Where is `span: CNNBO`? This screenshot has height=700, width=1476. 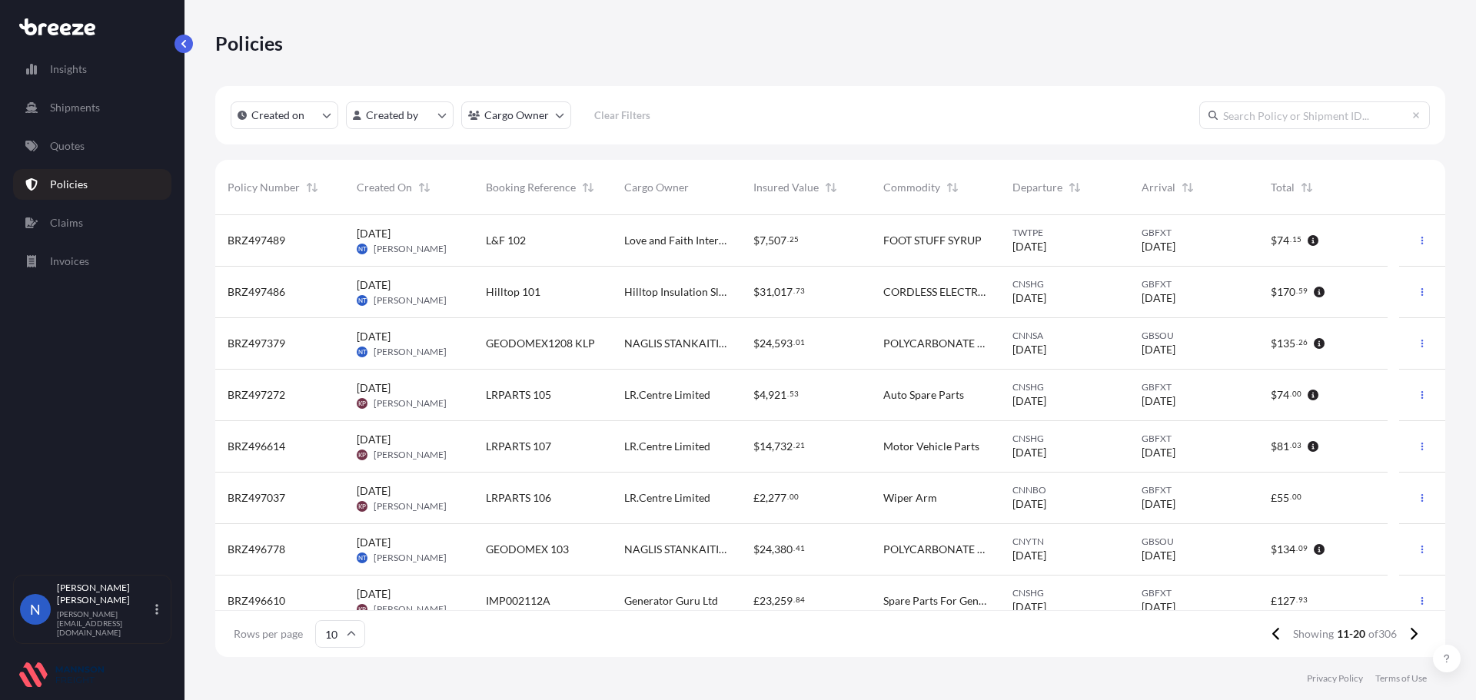 span: CNNBO is located at coordinates (1064, 490).